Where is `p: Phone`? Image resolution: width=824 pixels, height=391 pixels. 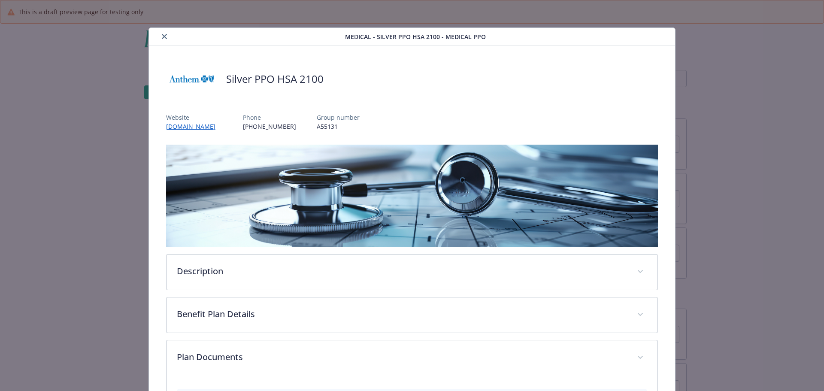
p: Phone is located at coordinates (270, 117).